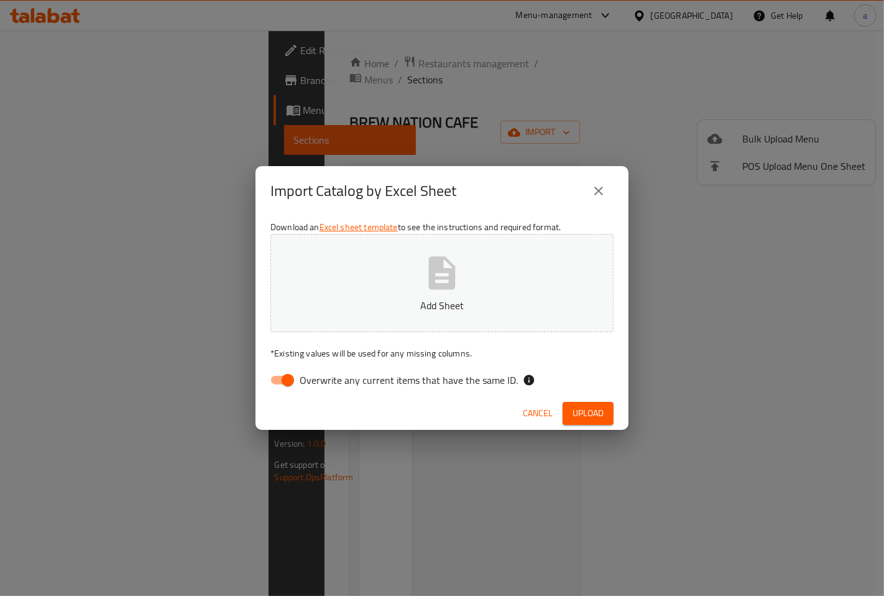  Describe the element at coordinates (442, 305) in the screenshot. I see `p: Add Sheet` at that location.